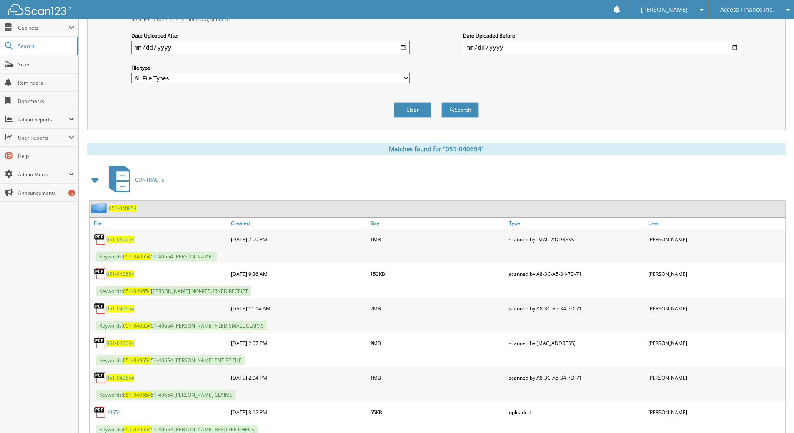 This screenshot has height=433, width=794. What do you see at coordinates (45, 46) in the screenshot?
I see `span: Search` at bounding box center [45, 46].